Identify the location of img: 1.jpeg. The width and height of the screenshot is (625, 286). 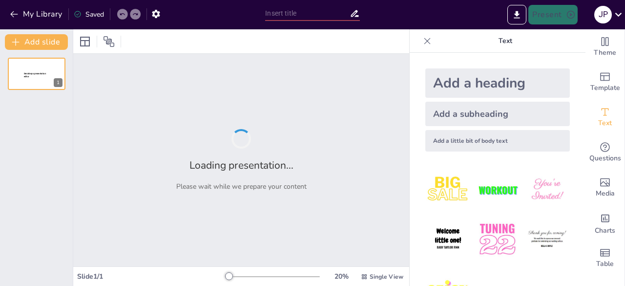
(448, 189).